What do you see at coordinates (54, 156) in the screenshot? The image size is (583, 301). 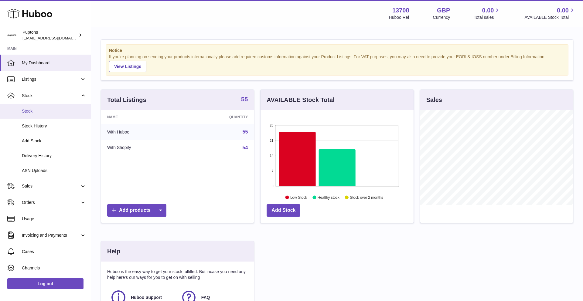 I see `span: Delivery History` at bounding box center [54, 156].